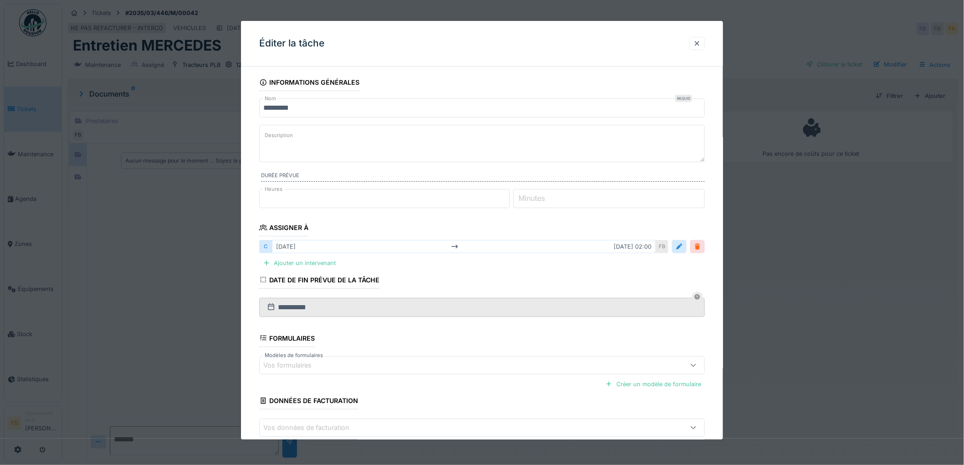 This screenshot has height=465, width=964. What do you see at coordinates (662, 246) in the screenshot?
I see `div: FB` at bounding box center [662, 246].